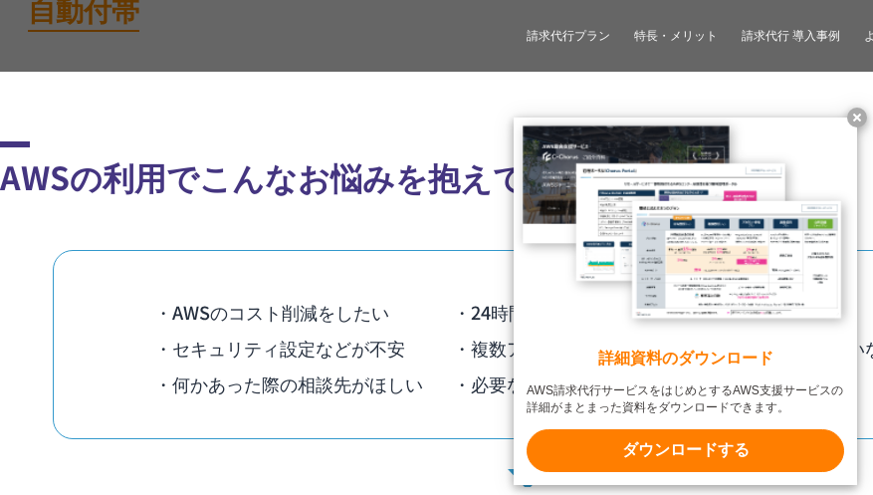 The height and width of the screenshot is (495, 873). What do you see at coordinates (303, 383) in the screenshot?
I see `li: ・何かあった際の相談先がほしい` at bounding box center [303, 383].